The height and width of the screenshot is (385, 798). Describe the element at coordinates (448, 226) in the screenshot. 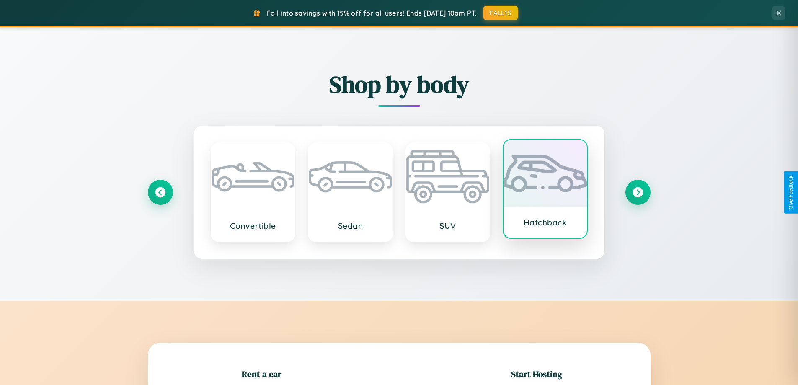

I see `h3: SUV` at that location.